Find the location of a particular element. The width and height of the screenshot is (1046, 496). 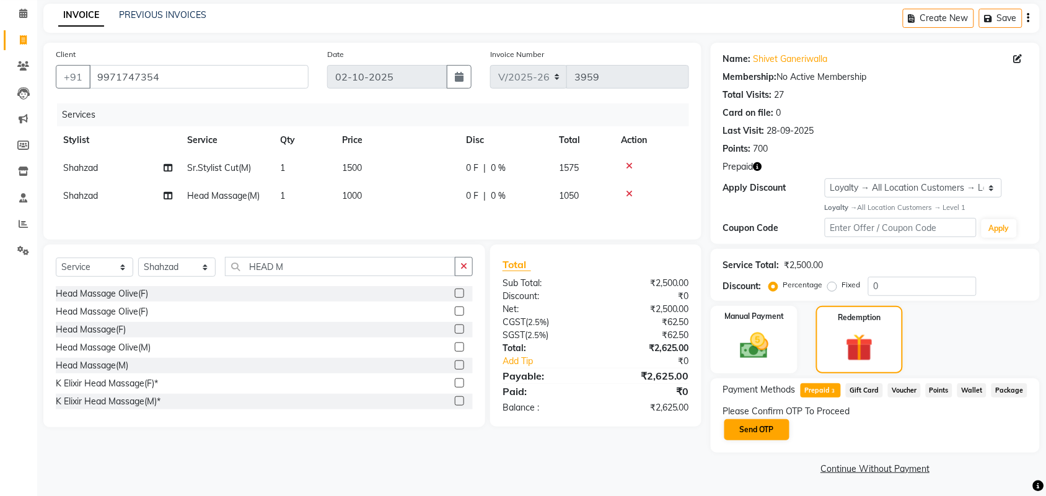

div: Head Massage Olive(M) is located at coordinates (103, 348).